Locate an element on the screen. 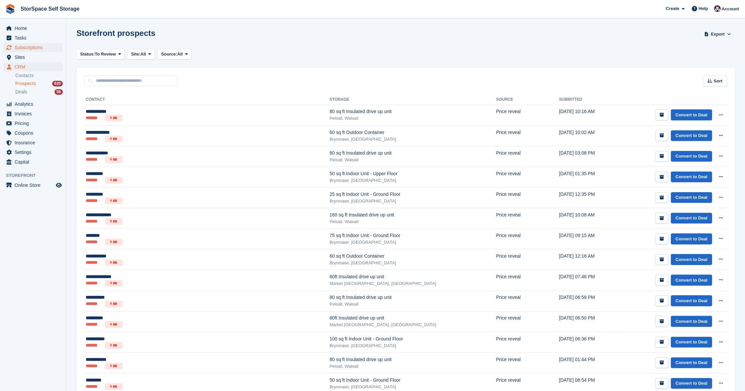  span: Account is located at coordinates (731, 9).